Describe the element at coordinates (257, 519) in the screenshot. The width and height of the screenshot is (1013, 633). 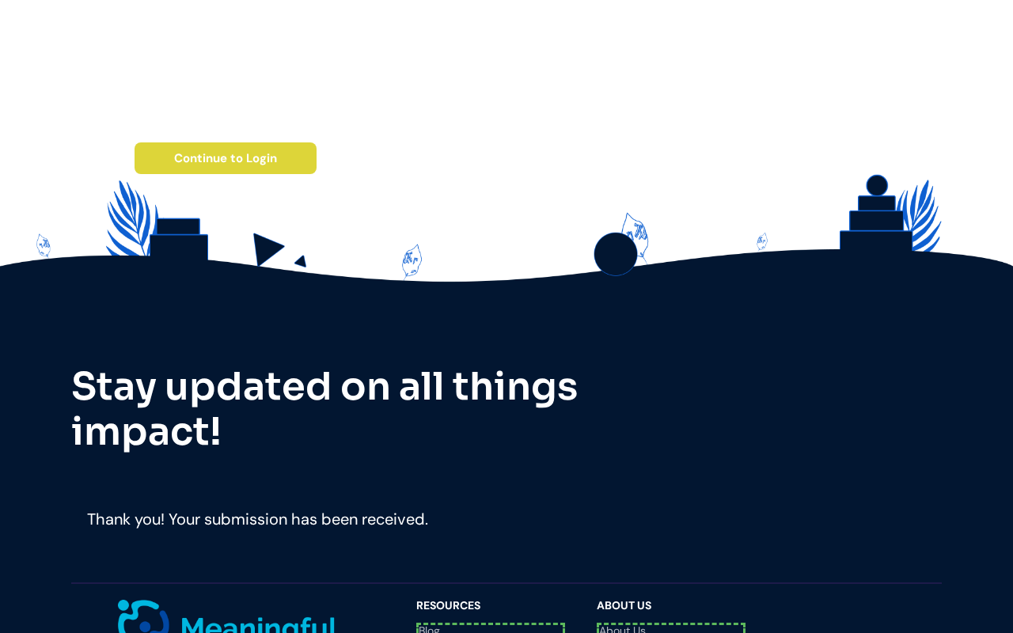
I see `div: Email Form success` at that location.